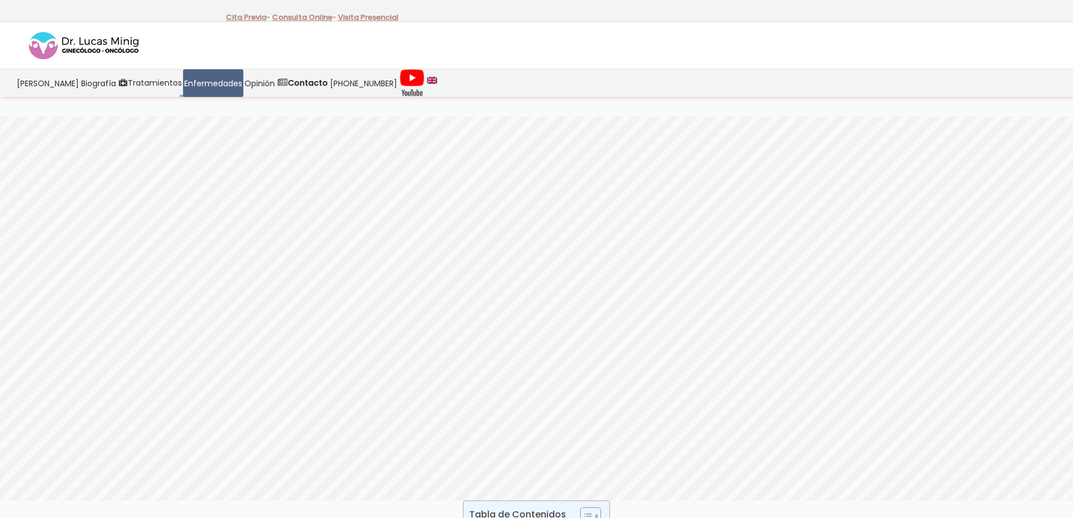 The height and width of the screenshot is (518, 1073). Describe the element at coordinates (155, 83) in the screenshot. I see `span: Tratamientos` at that location.